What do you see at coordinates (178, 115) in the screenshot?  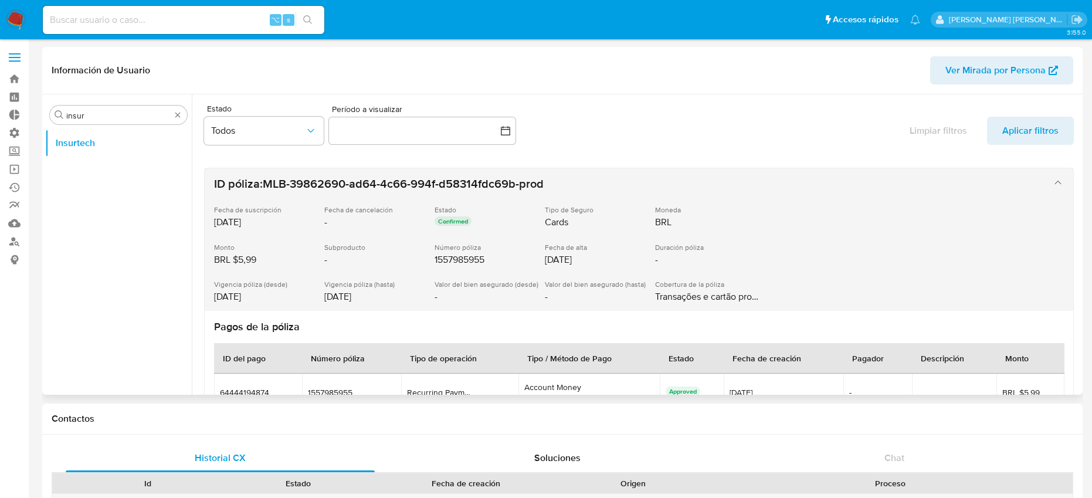 I see `button: Borrar` at bounding box center [178, 115].